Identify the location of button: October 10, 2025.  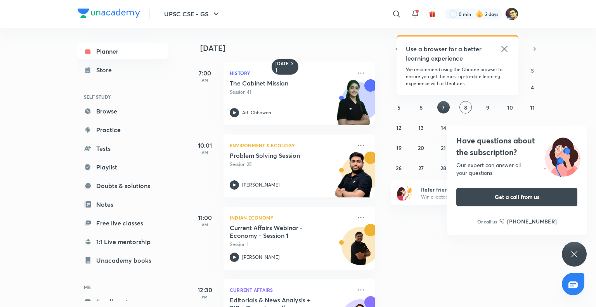
(510, 107).